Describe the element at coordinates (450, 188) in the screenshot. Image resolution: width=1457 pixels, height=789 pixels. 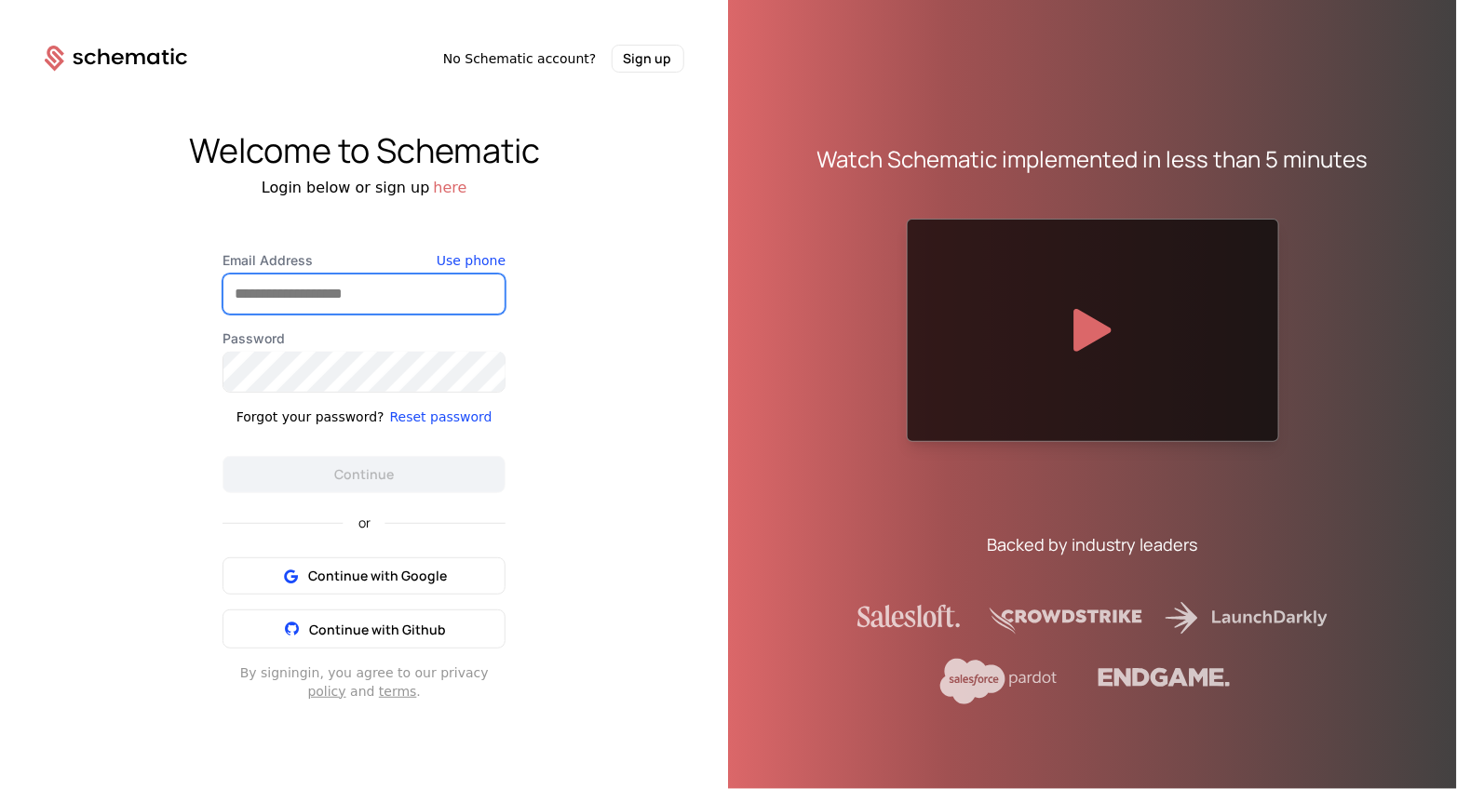
I see `button: here` at that location.